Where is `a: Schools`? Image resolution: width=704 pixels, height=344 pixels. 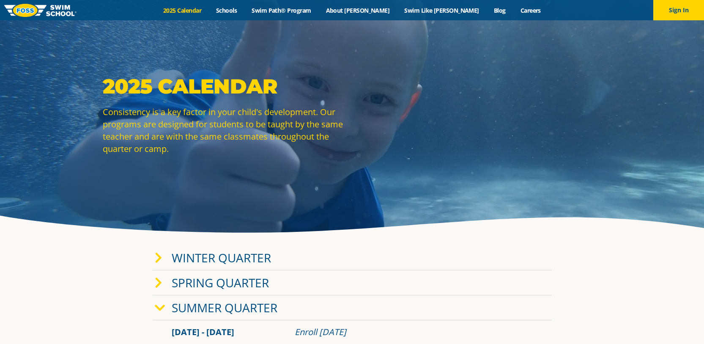 a: Schools is located at coordinates (227, 10).